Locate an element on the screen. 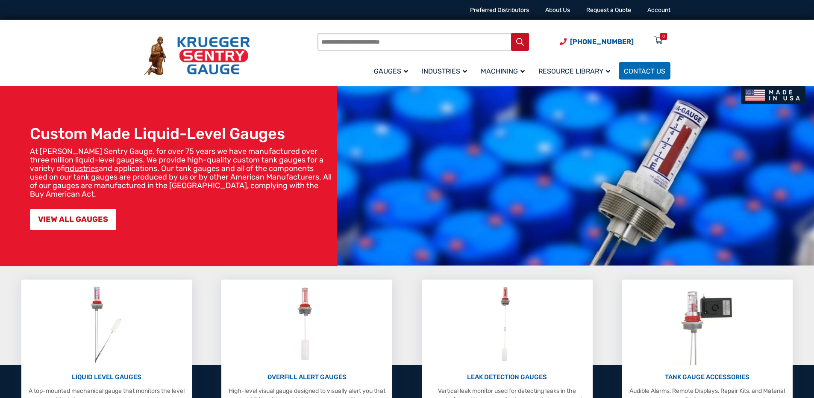  h1: Custom Made Liquid-Level Gauges is located at coordinates (181, 133).